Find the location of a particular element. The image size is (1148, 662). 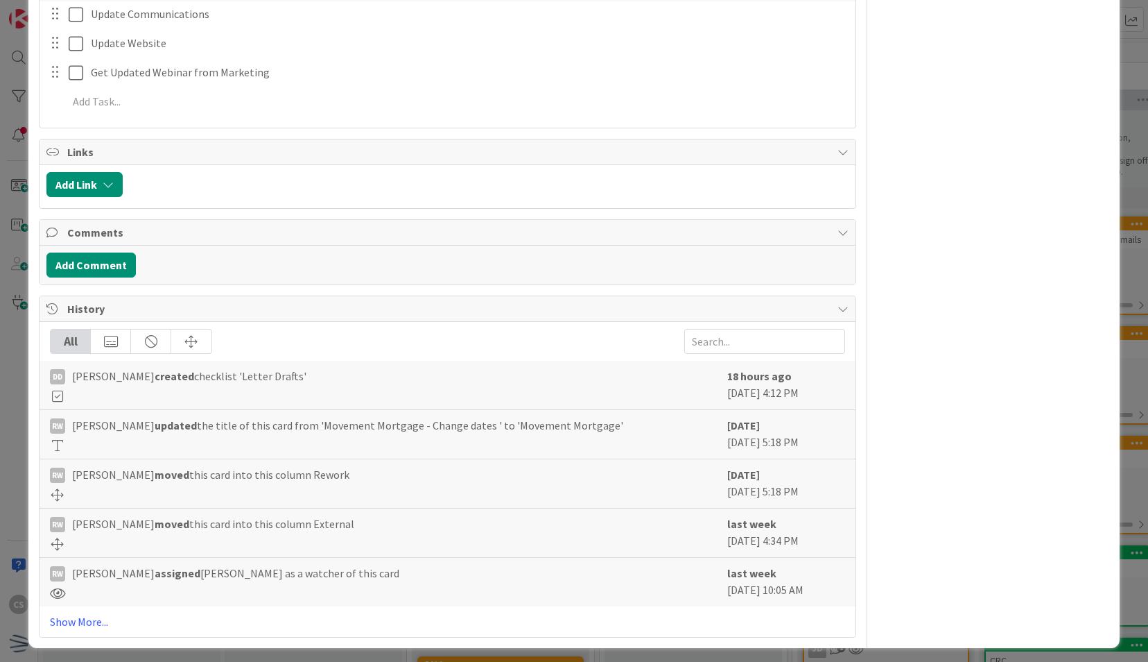

input: Search... is located at coordinates (765, 341).